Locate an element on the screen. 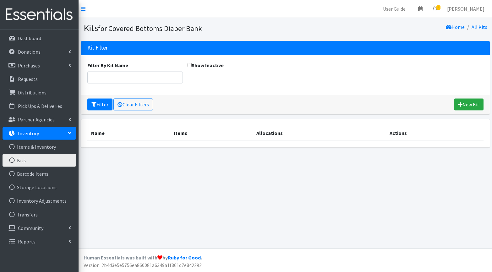 This screenshot has height=272, width=492. a: Pick Ups & Deliveries is located at coordinates (39, 106).